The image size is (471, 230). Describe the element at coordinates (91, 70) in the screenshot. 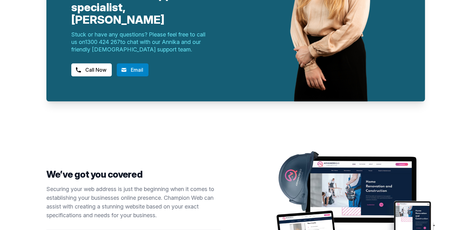

I see `a: Call Now` at that location.